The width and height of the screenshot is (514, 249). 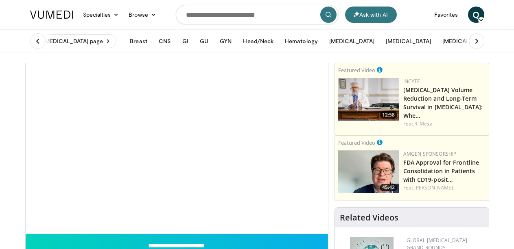 What do you see at coordinates (204, 41) in the screenshot?
I see `button: GU` at bounding box center [204, 41].